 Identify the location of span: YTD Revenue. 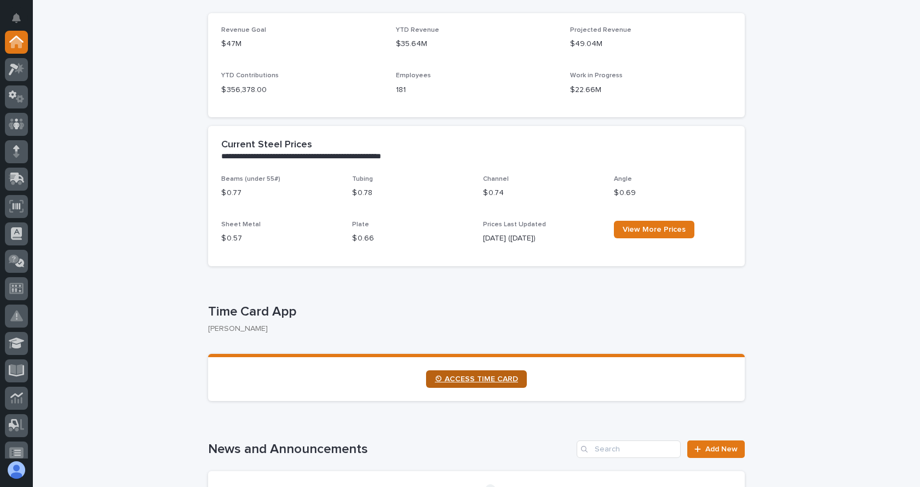
(417, 30).